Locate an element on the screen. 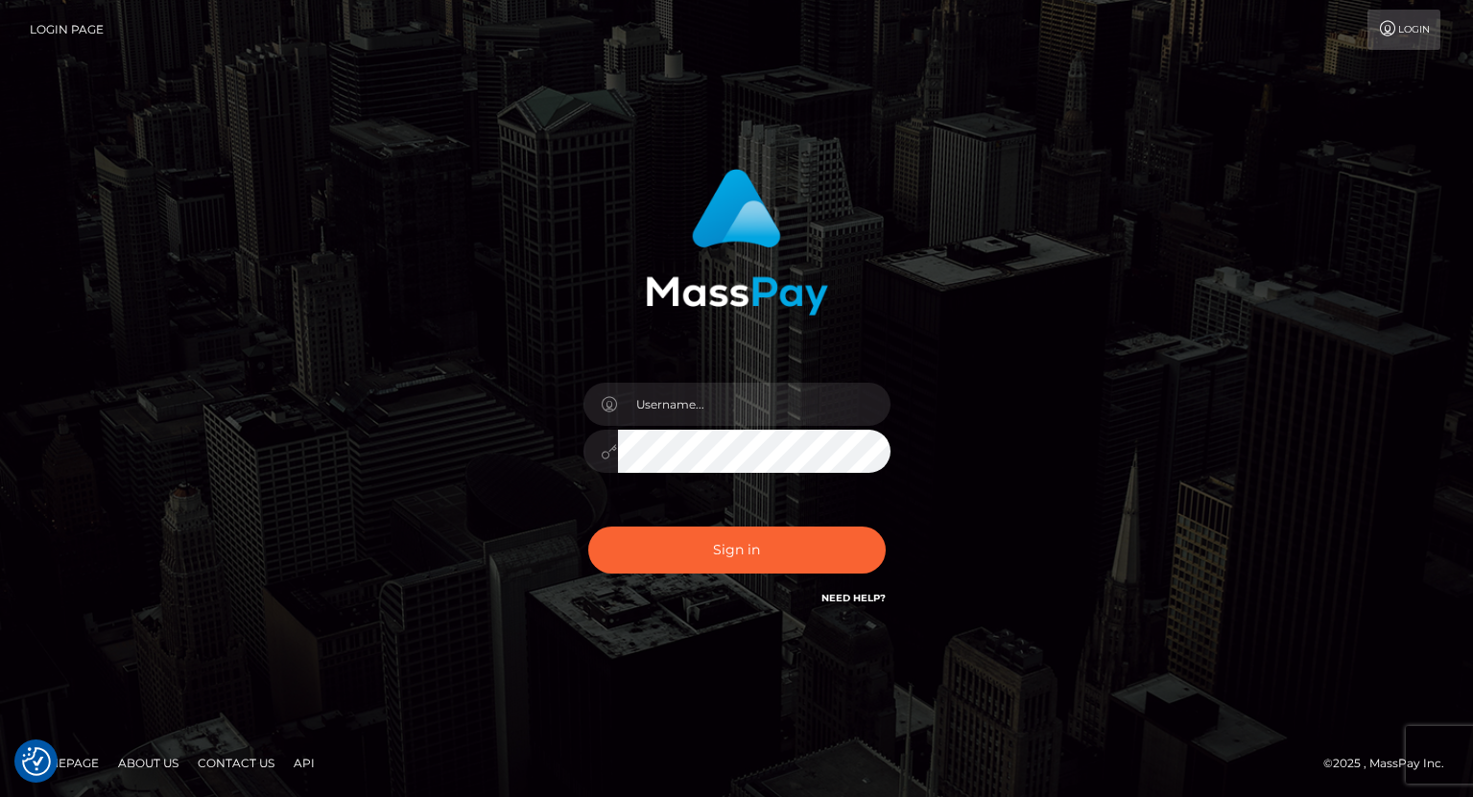 The image size is (1473, 797). a: Login is located at coordinates (1404, 30).